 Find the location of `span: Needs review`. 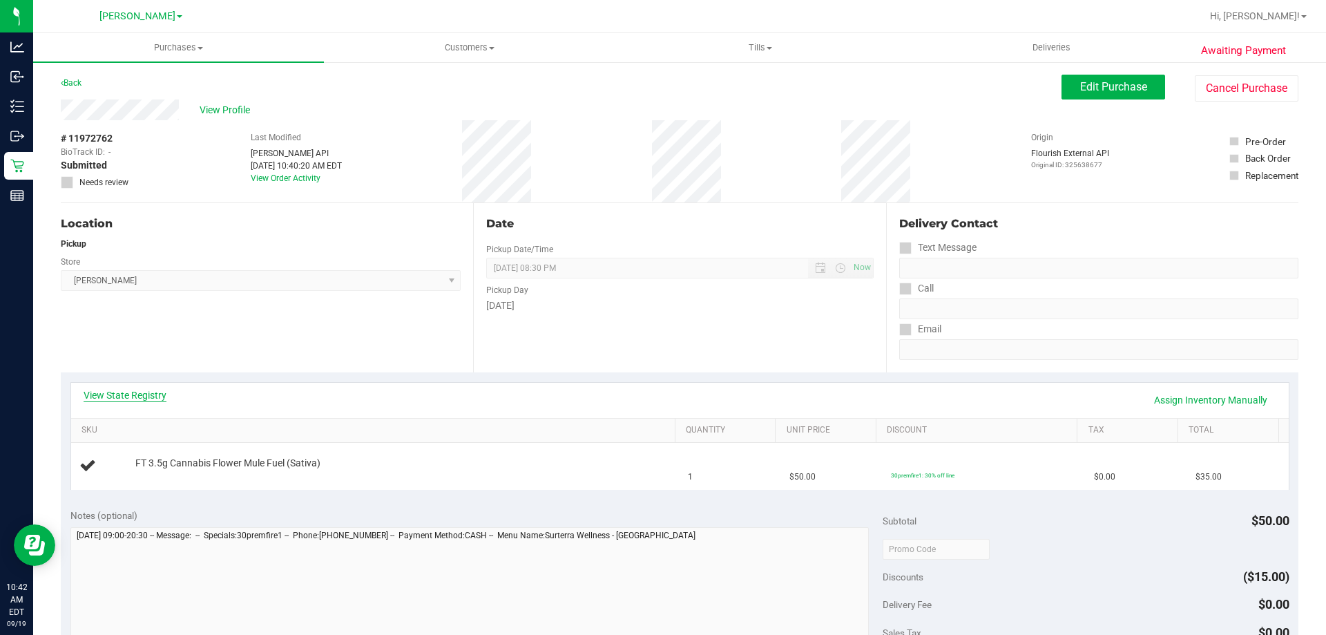

span: Needs review is located at coordinates (104, 182).